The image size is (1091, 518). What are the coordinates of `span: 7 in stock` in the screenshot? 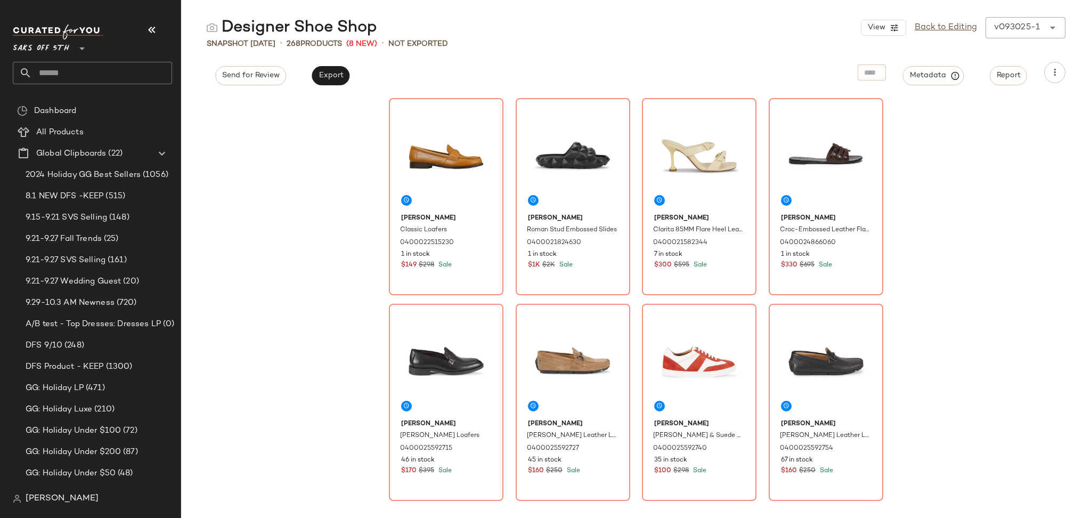 It's located at (668, 255).